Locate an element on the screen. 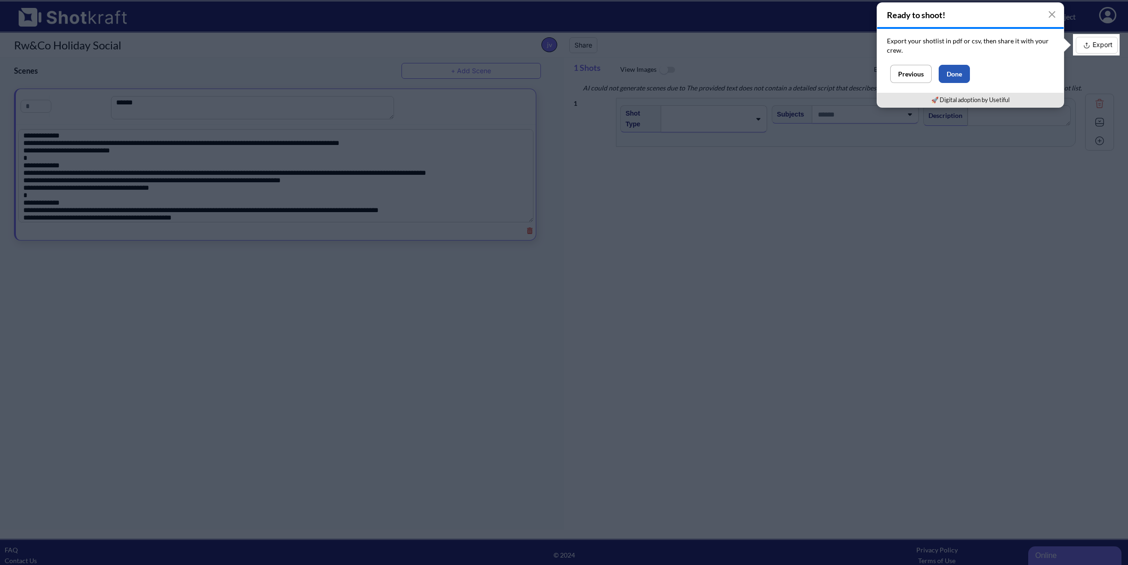 The image size is (1128, 565). button: Export is located at coordinates (1096, 45).